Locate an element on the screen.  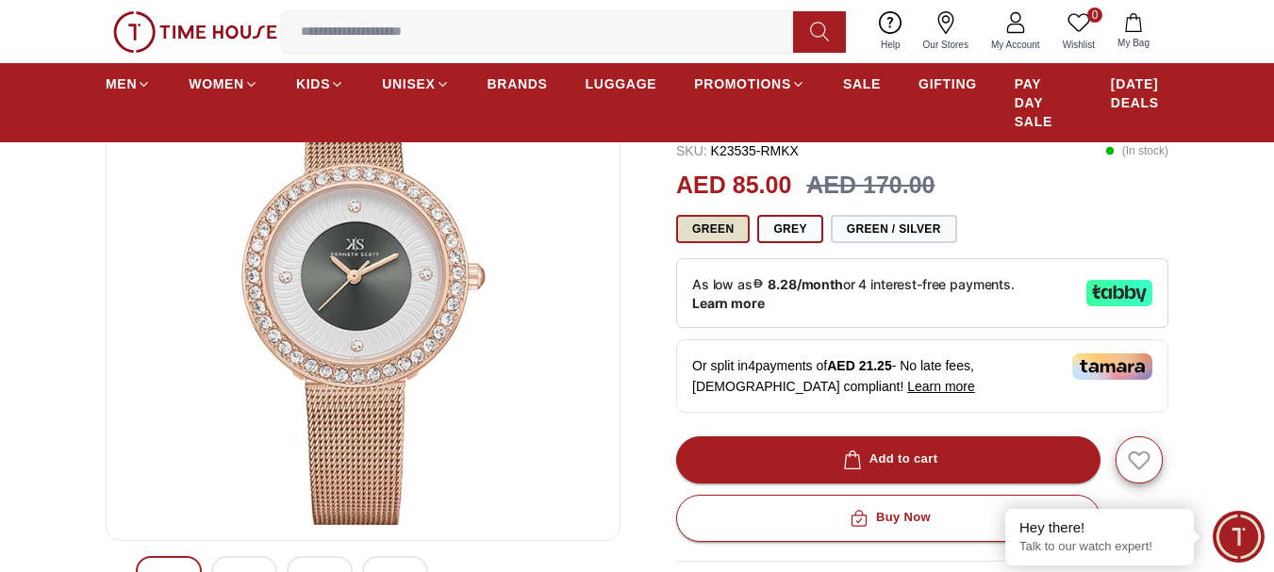
h3: AED 170.00 is located at coordinates (870, 186).